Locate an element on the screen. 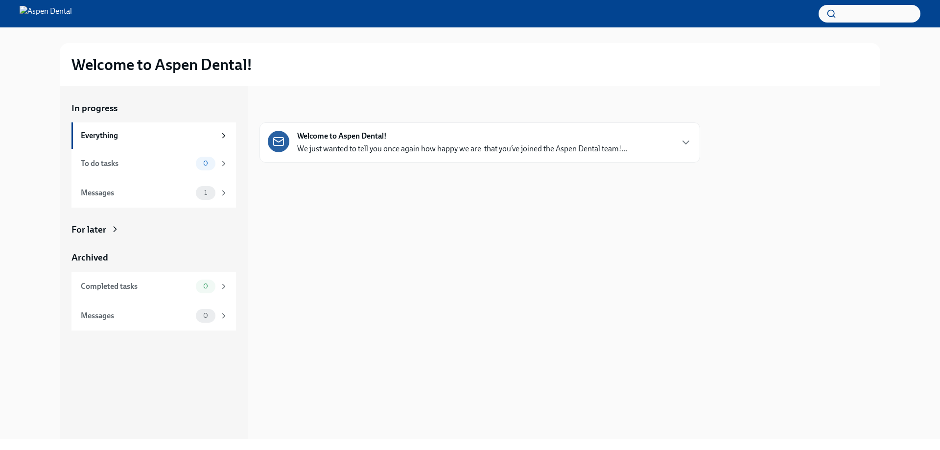 This screenshot has width=940, height=450. a: Messages1 is located at coordinates (154, 193).